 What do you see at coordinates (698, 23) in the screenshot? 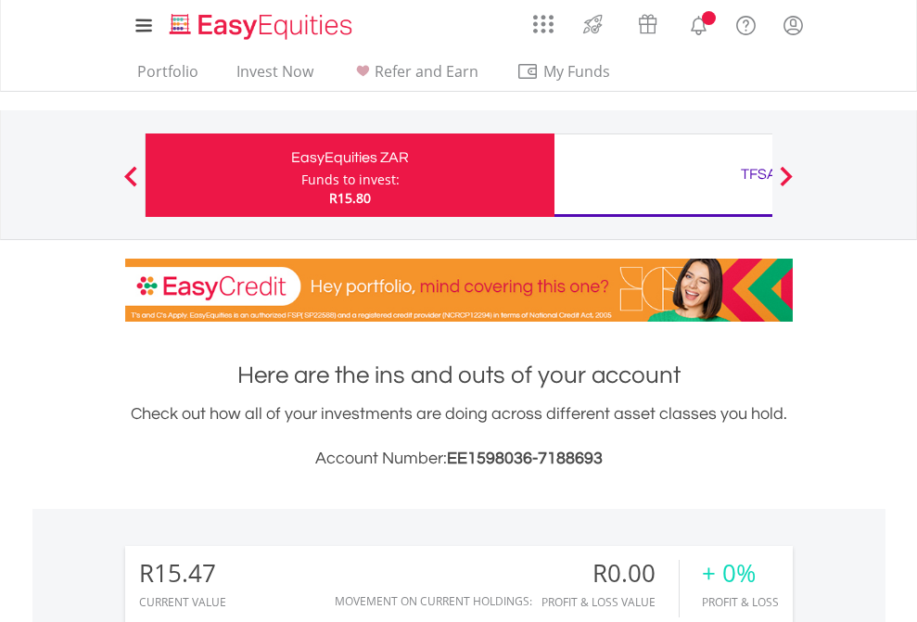
I see `a: Notifications` at bounding box center [698, 23].